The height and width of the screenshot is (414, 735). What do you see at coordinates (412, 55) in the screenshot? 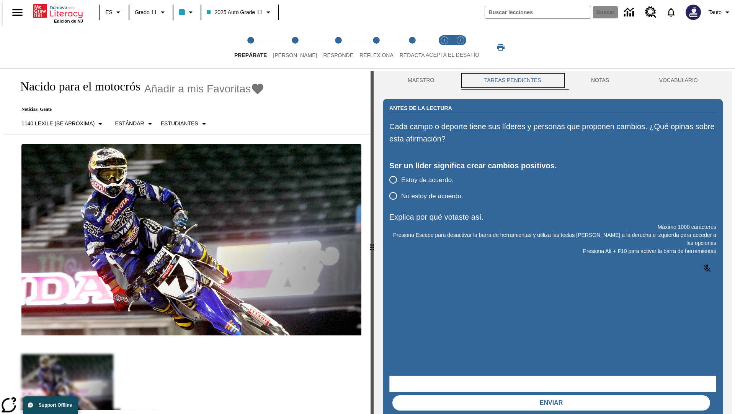
I see `span: Redacta` at bounding box center [412, 55].